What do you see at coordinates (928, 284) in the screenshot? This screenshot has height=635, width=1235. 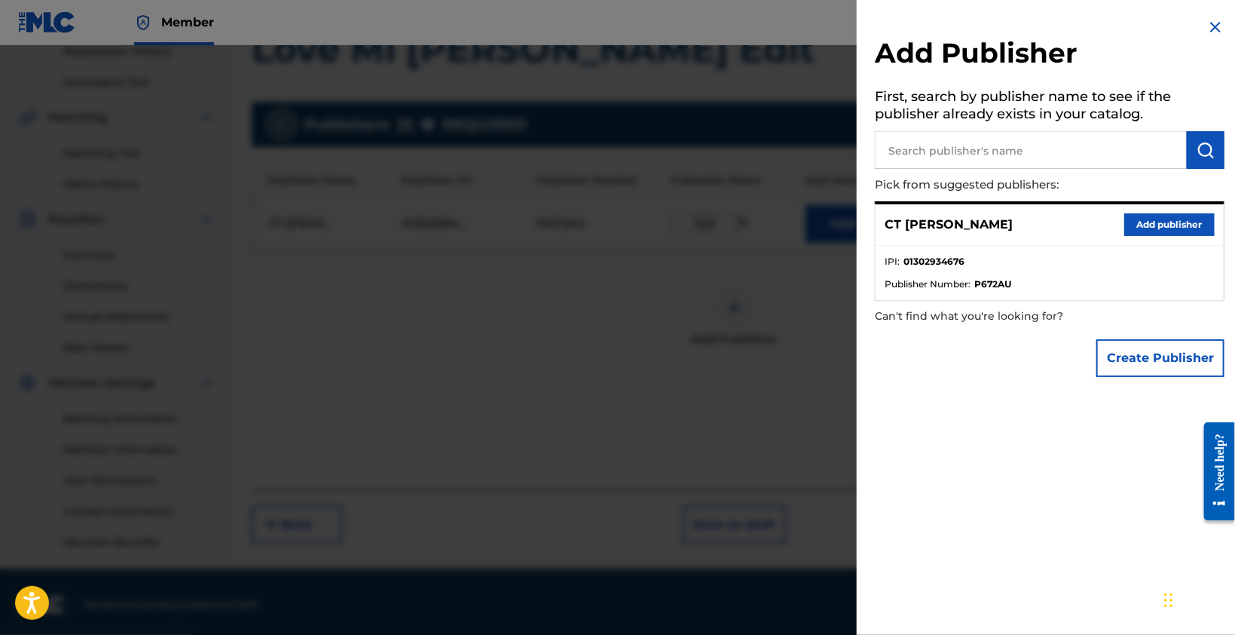 I see `span: Publisher Number :` at bounding box center [928, 284].